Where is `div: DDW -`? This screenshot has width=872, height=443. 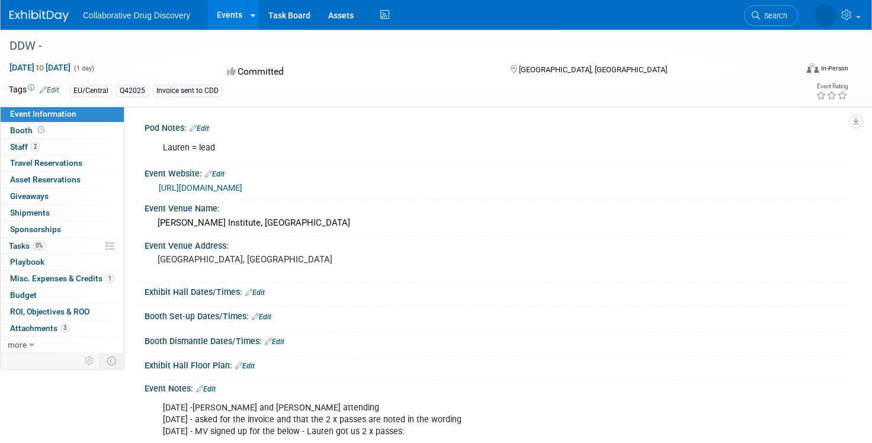 div: DDW - is located at coordinates (391, 46).